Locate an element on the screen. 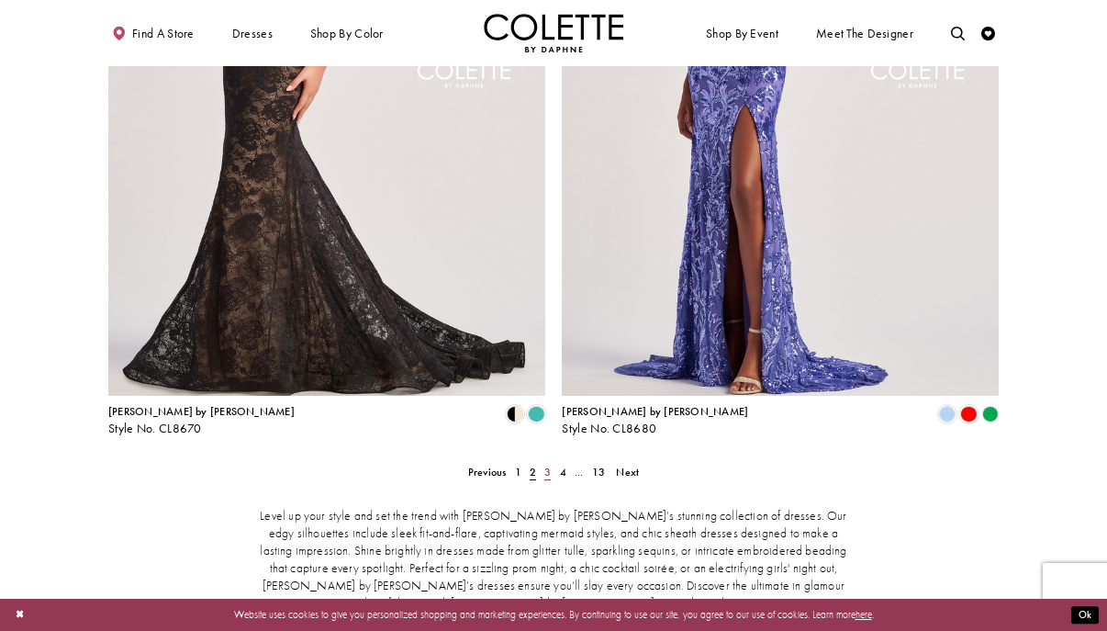  a: Meet the designer is located at coordinates (865, 33).